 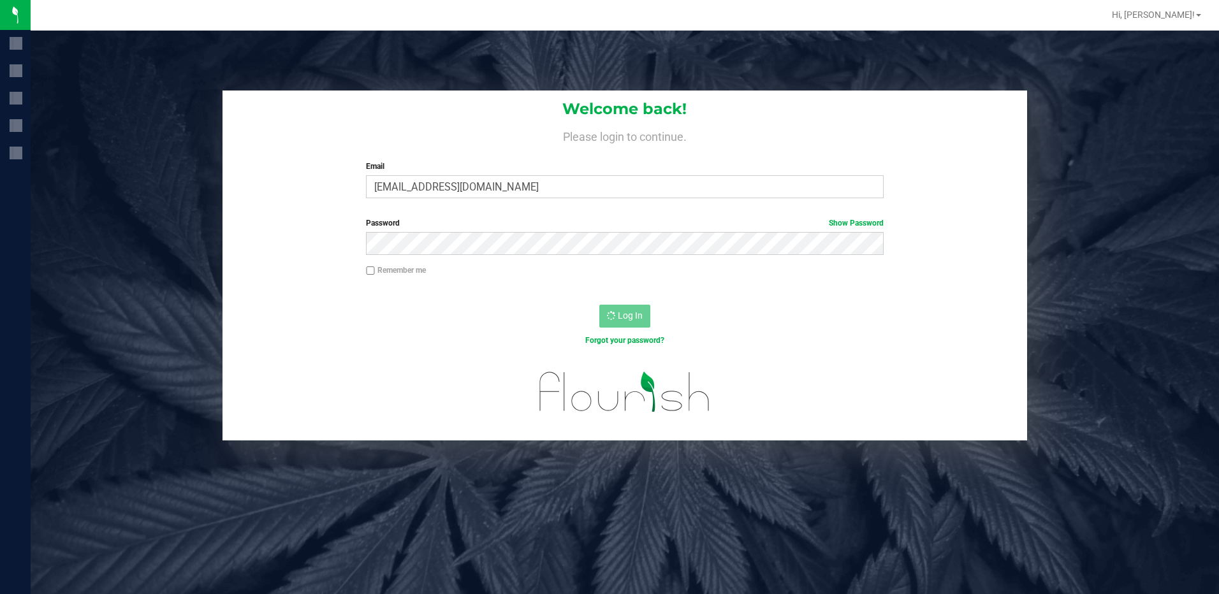 I want to click on label: Email, so click(x=625, y=166).